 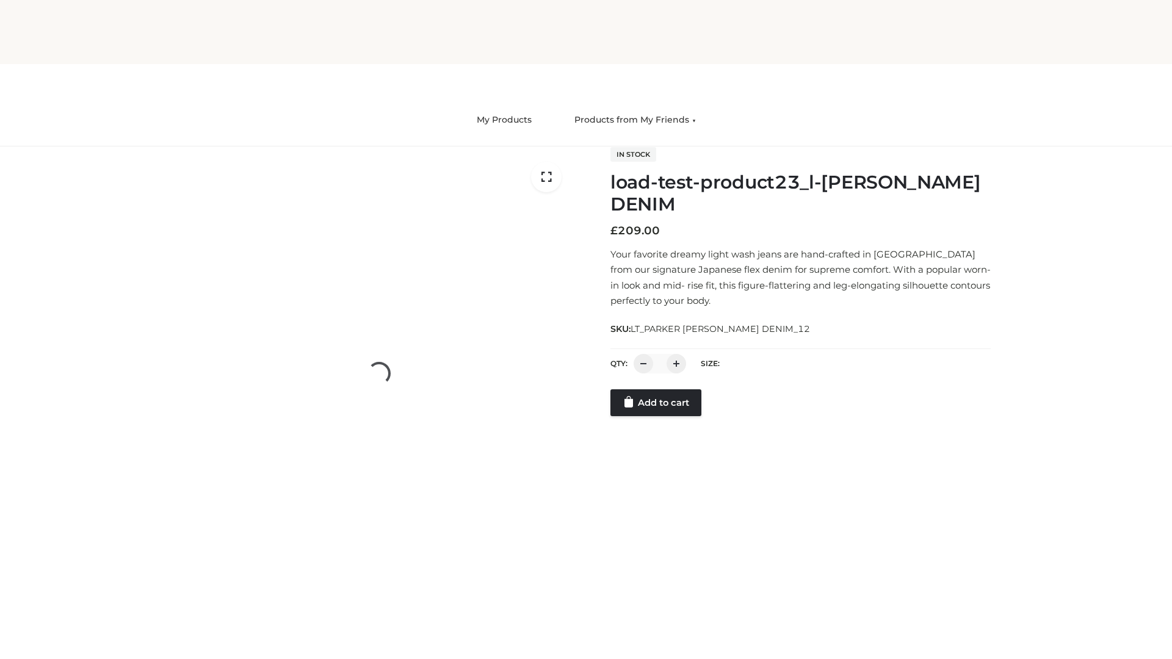 What do you see at coordinates (633, 154) in the screenshot?
I see `span: In stock` at bounding box center [633, 154].